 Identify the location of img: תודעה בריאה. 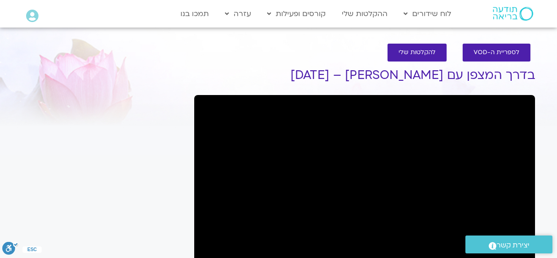
(513, 14).